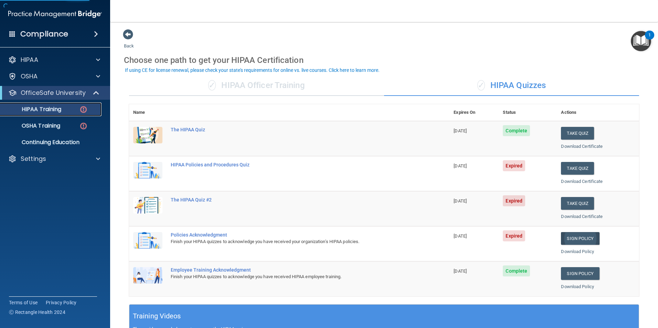 The height and width of the screenshot is (328, 658). I want to click on div: The HIPAA Quiz, so click(293, 130).